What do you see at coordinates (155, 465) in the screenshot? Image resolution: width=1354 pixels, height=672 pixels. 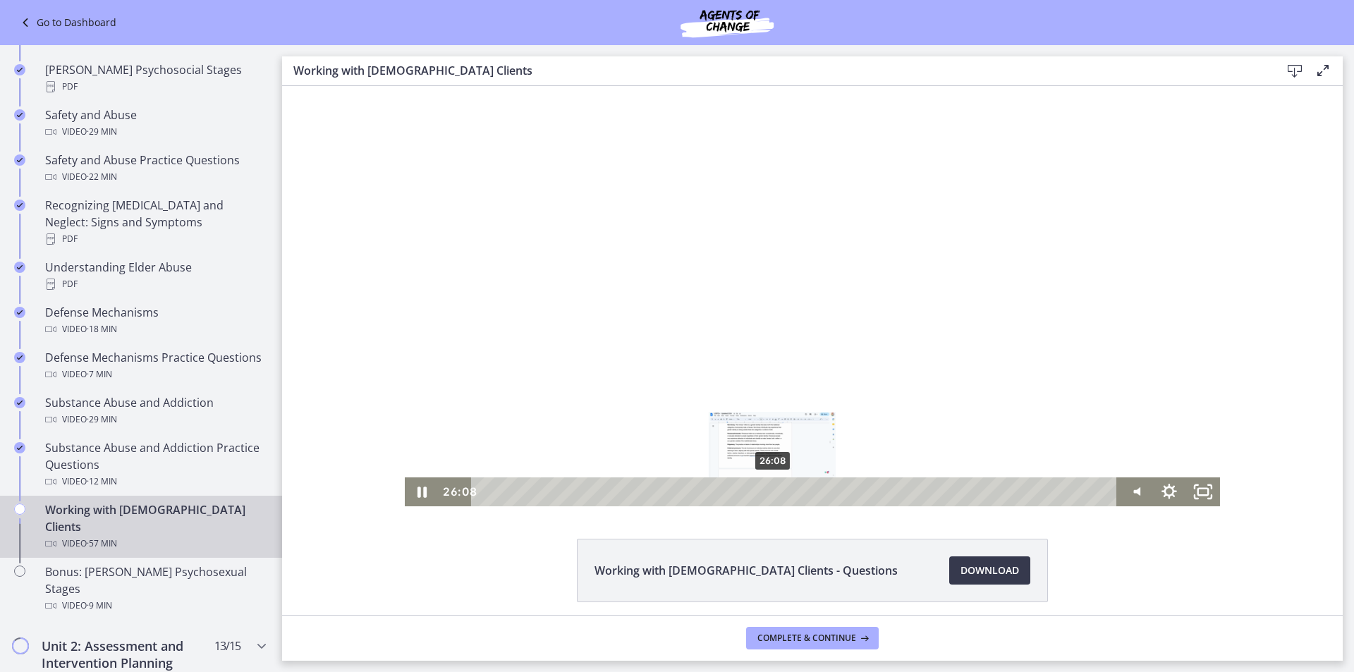 I see `div: Substance Abuse and Addiction Practice Questions` at bounding box center [155, 465].